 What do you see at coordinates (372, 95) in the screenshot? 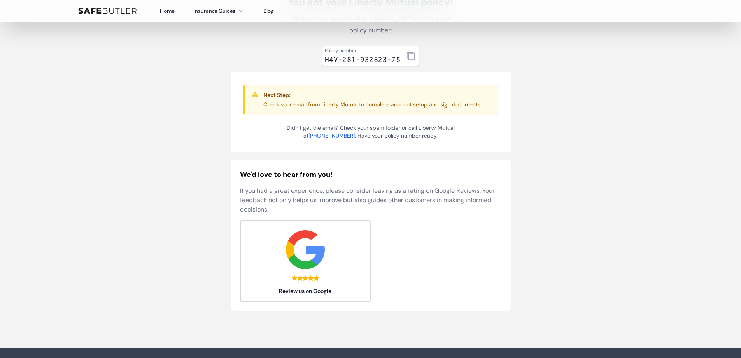
I see `h3: Next Step:` at bounding box center [372, 95].